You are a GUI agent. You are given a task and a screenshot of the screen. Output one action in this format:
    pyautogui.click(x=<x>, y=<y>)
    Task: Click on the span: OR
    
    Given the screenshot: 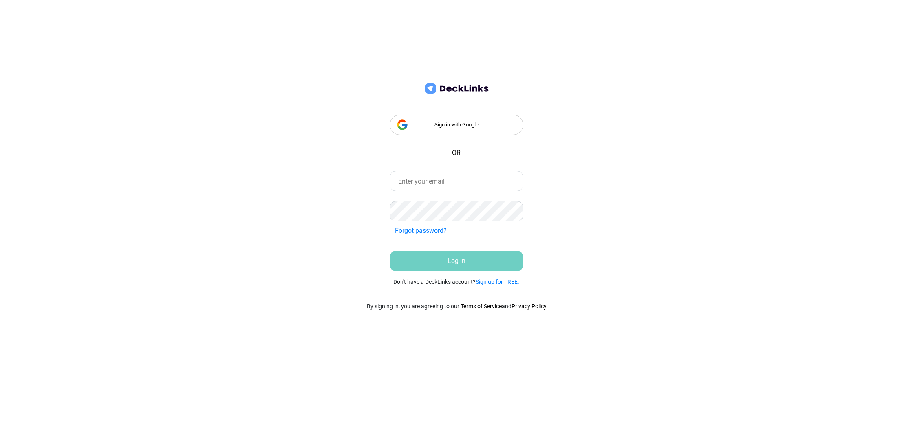 What is the action you would take?
    pyautogui.click(x=456, y=153)
    